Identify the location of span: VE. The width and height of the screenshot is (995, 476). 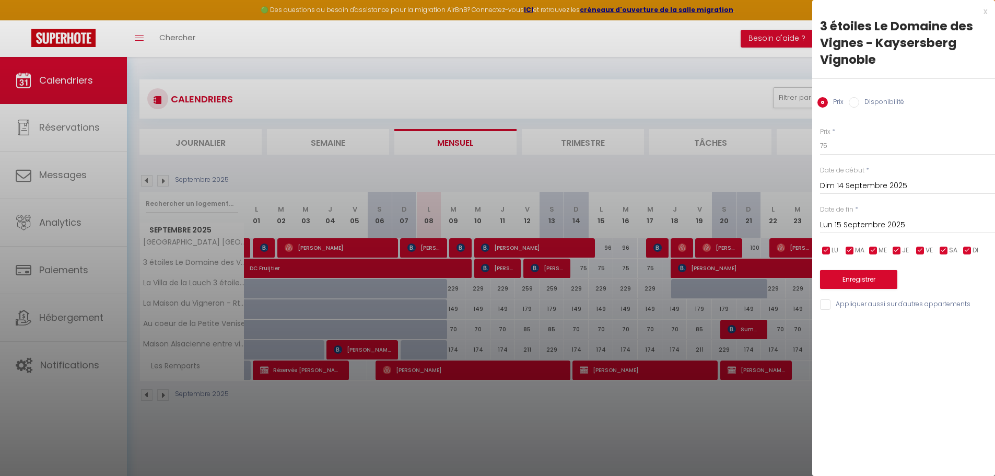
(929, 250).